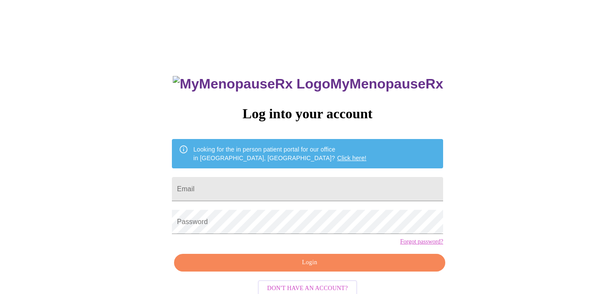 This screenshot has height=294, width=615. What do you see at coordinates (308, 84) in the screenshot?
I see `h3: MyMenopauseRx` at bounding box center [308, 84].